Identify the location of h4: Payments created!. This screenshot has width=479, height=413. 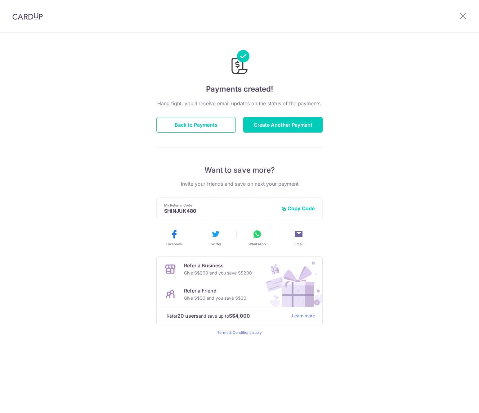
(240, 89).